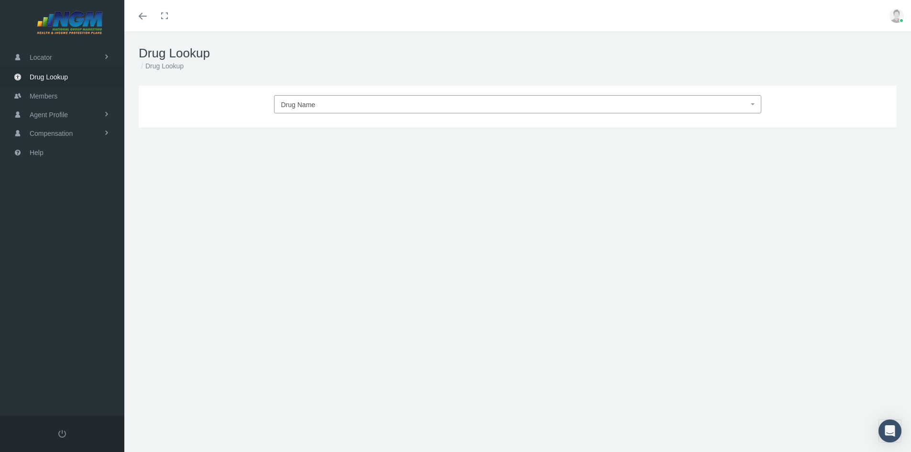 The image size is (911, 452). What do you see at coordinates (51, 133) in the screenshot?
I see `span: Compensation` at bounding box center [51, 133].